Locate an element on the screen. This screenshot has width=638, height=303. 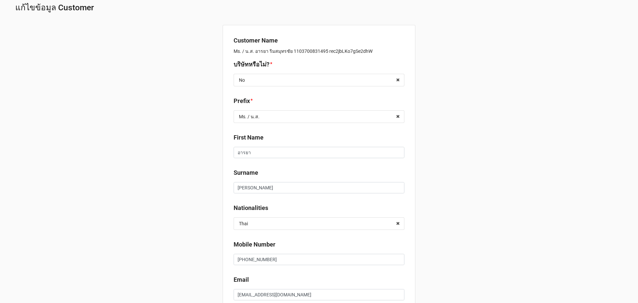
label: First Name is located at coordinates (248, 138).